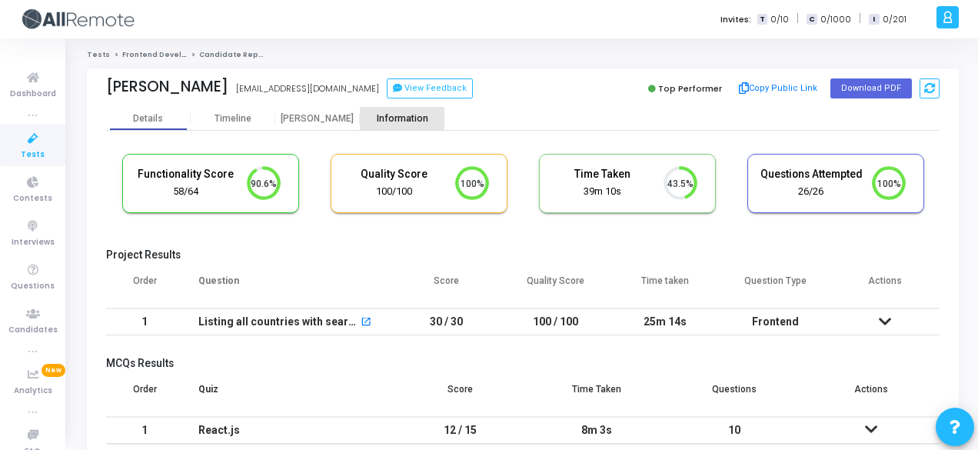  Describe the element at coordinates (894, 19) in the screenshot. I see `span: 0/201` at that location.